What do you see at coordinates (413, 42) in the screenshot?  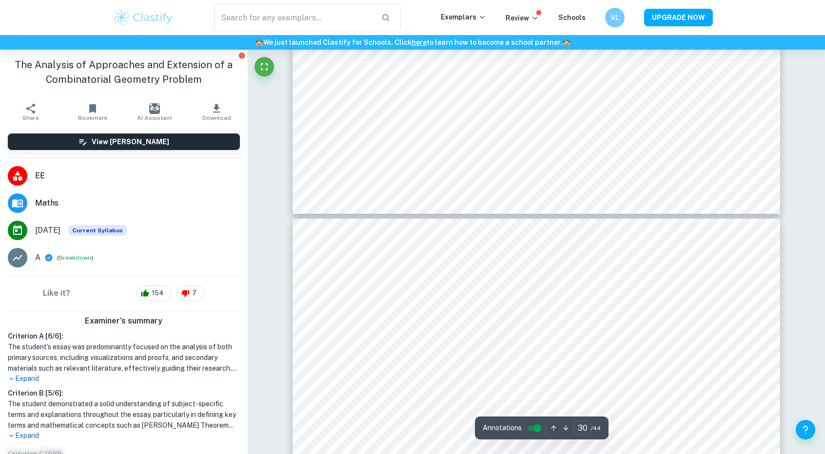 I see `h6: We just launched Clastify for Schools. Click to learn how to become a school partner.` at bounding box center [413, 42].